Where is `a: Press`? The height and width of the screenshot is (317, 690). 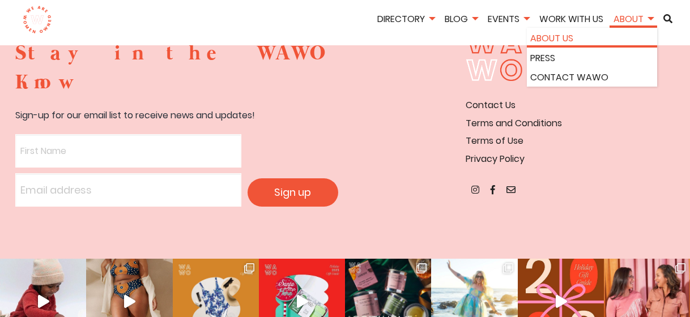 a: Press is located at coordinates (592, 58).